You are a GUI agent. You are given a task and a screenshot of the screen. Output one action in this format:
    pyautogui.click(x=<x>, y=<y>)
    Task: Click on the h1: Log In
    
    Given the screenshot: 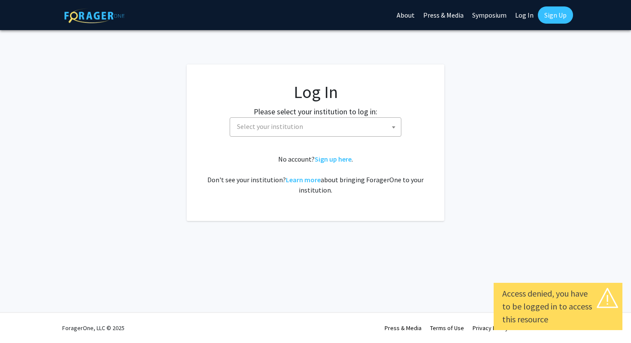 What is the action you would take?
    pyautogui.click(x=316, y=92)
    